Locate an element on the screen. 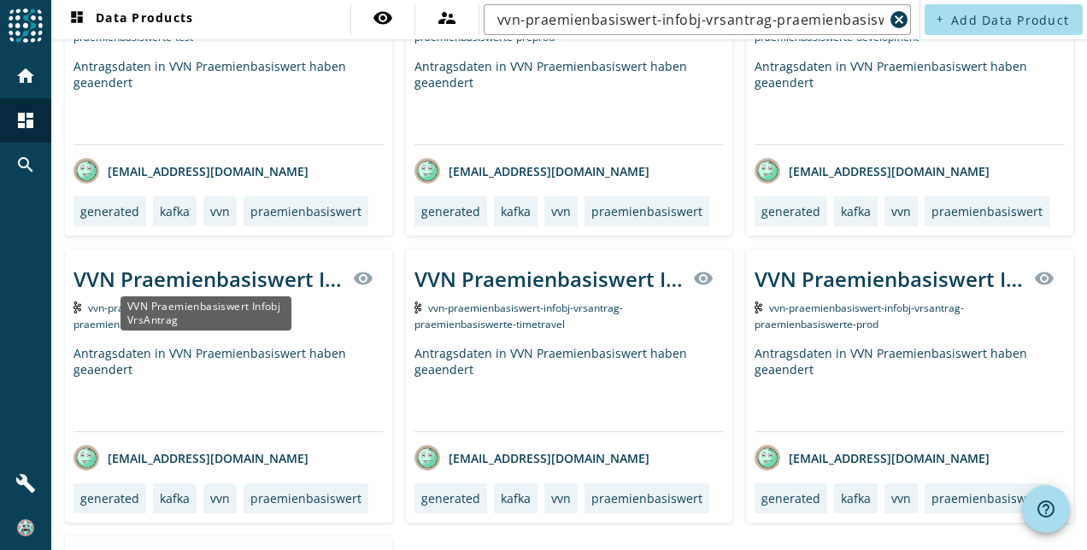  mat-icon: supervisor_account is located at coordinates (447, 18).